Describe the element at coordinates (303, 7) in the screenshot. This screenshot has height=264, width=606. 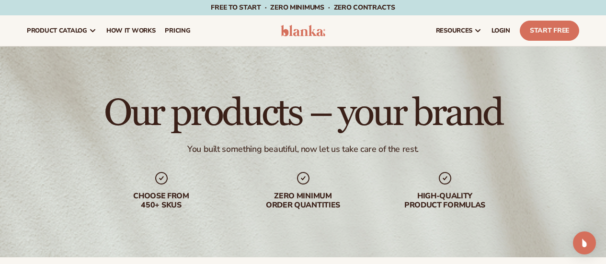
I see `span: Free to start · ZERO minimums · ZERO contracts` at that location.